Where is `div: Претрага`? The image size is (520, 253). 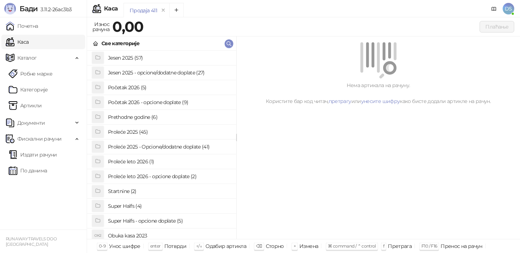
div: Претрага is located at coordinates (400, 246).